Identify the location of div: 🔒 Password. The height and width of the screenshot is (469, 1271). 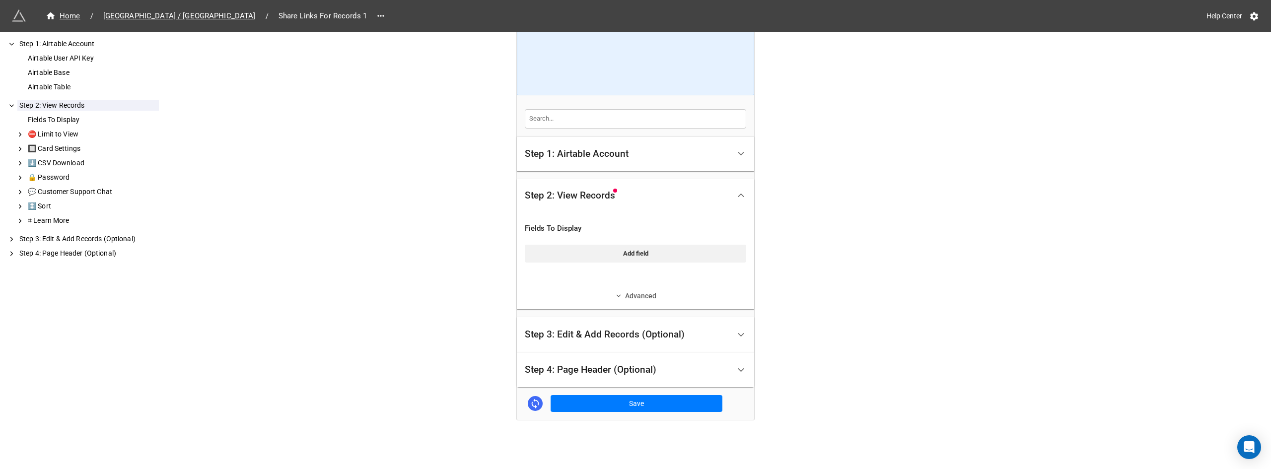
(92, 177).